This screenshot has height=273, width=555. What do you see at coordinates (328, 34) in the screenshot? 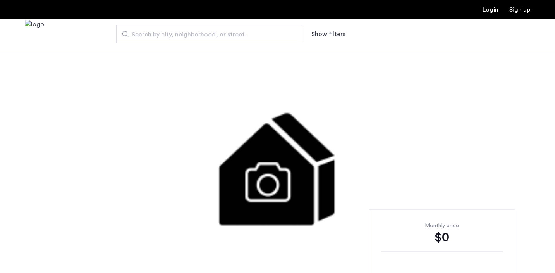
I see `button: Show or hide filters` at bounding box center [328, 34].